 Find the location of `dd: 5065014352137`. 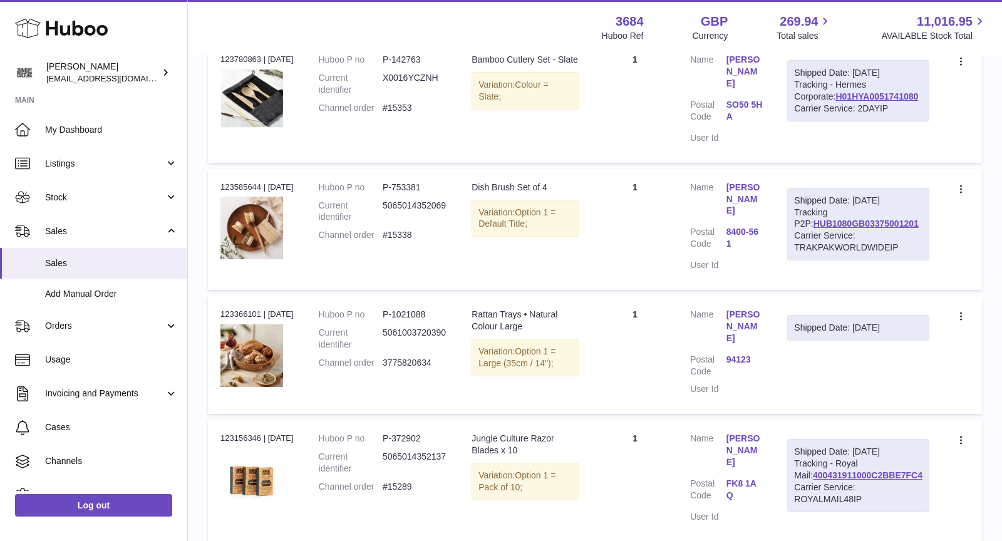

dd: 5065014352137 is located at coordinates (415, 463).